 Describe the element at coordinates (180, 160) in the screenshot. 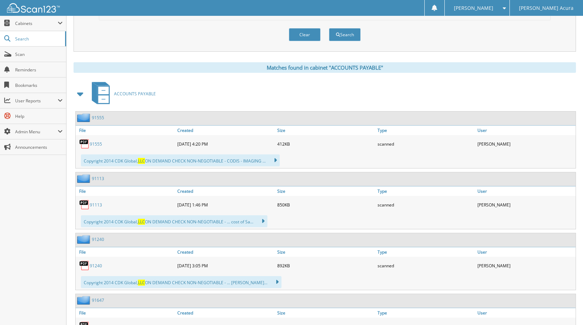

I see `div: Copyright 2014 CDK Global, ON DEMAND CHECK NON-NEGOTIABLE - CODIS - IMAGING ...` at that location.